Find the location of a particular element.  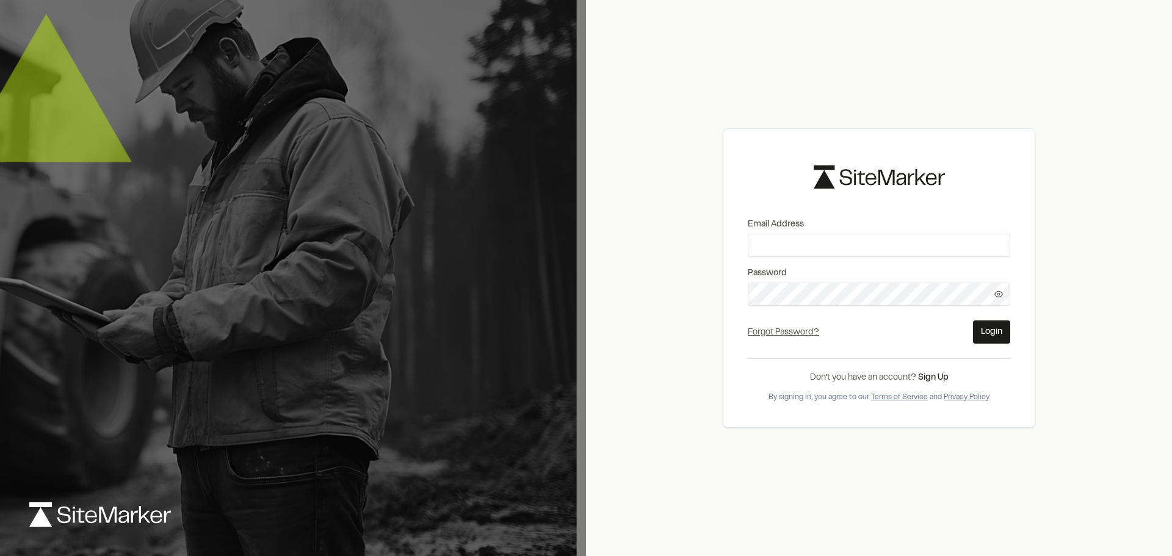

button: Privacy Policy is located at coordinates (966, 397).